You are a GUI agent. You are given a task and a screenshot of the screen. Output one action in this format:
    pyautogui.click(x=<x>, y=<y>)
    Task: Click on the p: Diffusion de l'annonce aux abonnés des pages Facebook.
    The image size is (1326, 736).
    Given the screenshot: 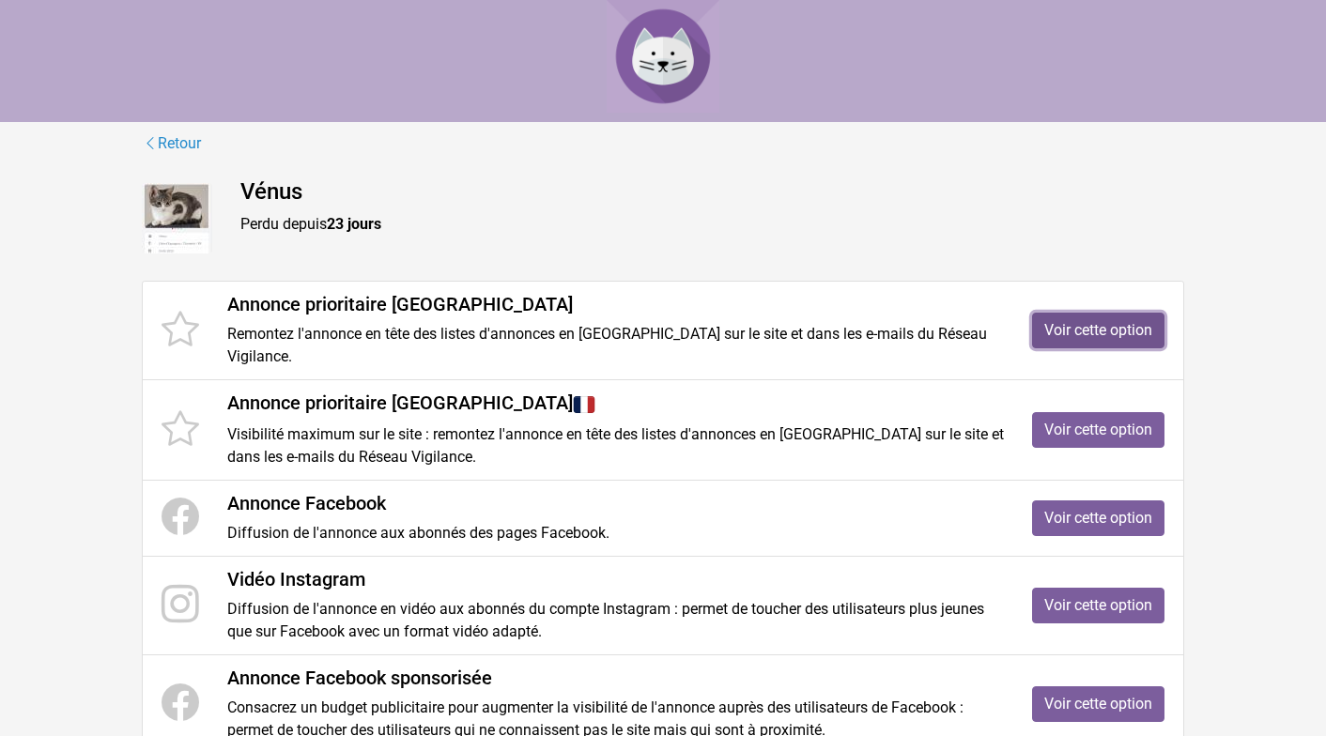 What is the action you would take?
    pyautogui.click(x=615, y=534)
    